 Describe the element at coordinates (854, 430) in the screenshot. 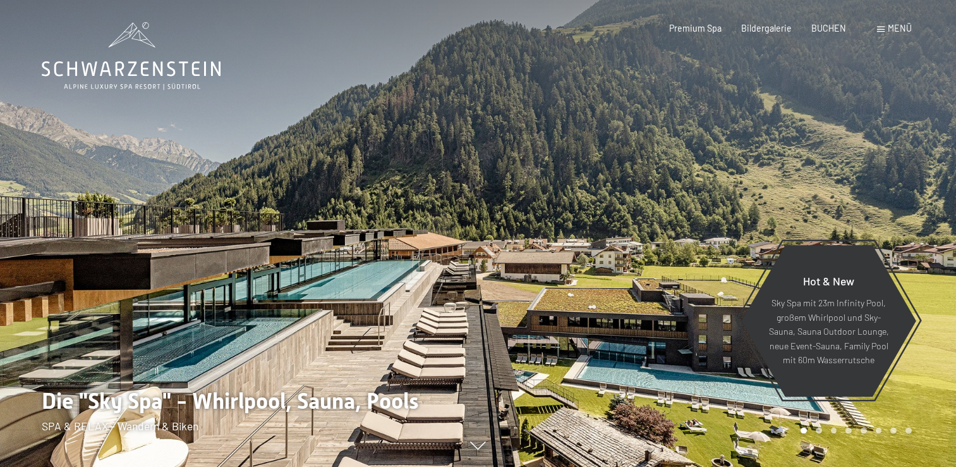

I see `div: Carousel Pagination` at that location.